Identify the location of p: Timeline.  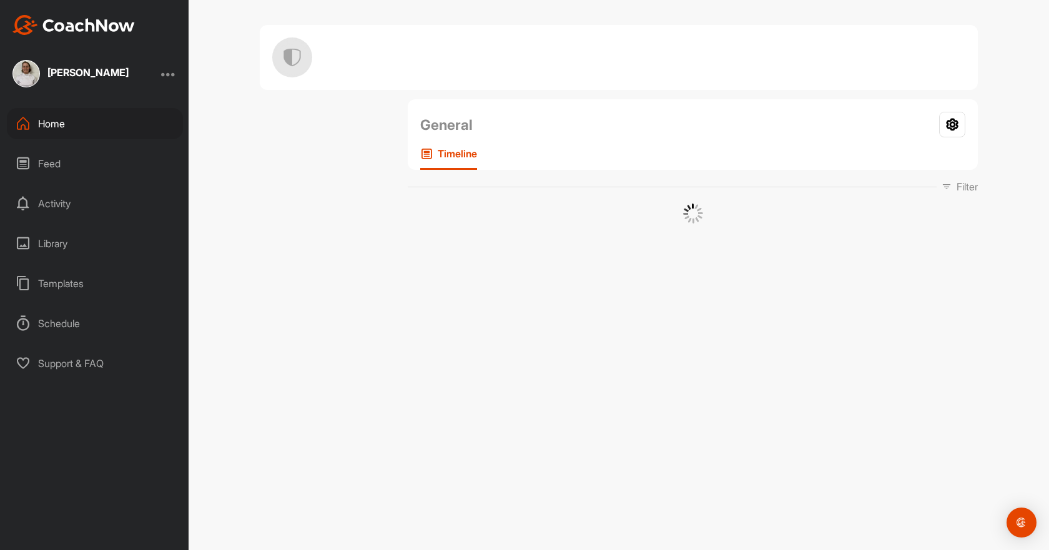
(457, 154).